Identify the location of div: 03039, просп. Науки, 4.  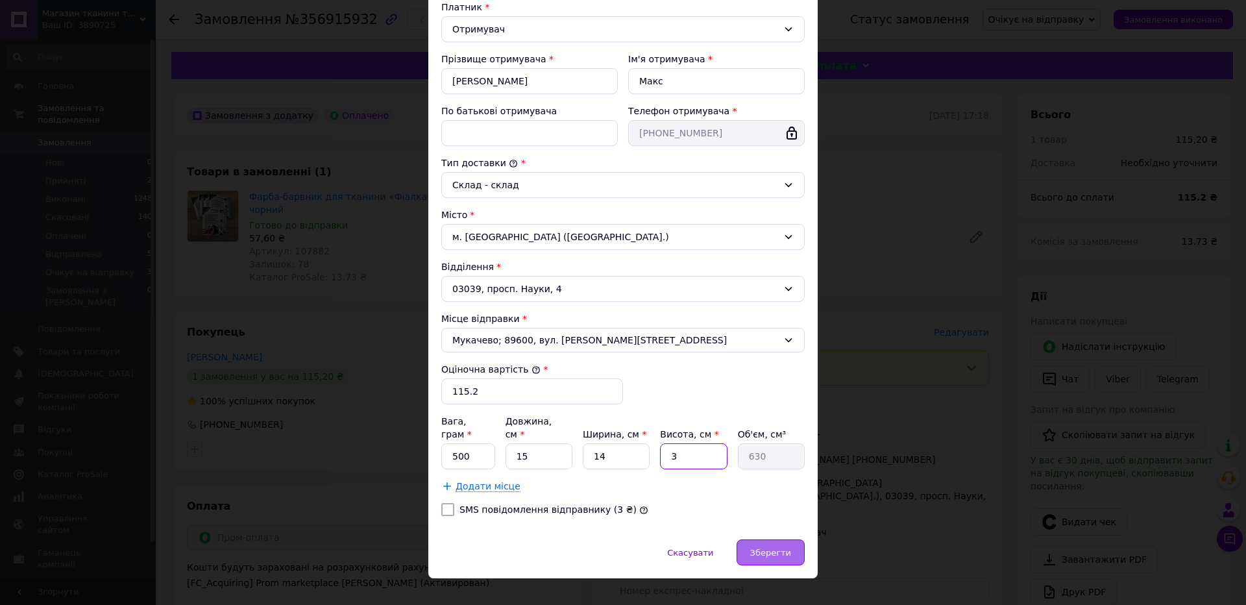
(623, 289).